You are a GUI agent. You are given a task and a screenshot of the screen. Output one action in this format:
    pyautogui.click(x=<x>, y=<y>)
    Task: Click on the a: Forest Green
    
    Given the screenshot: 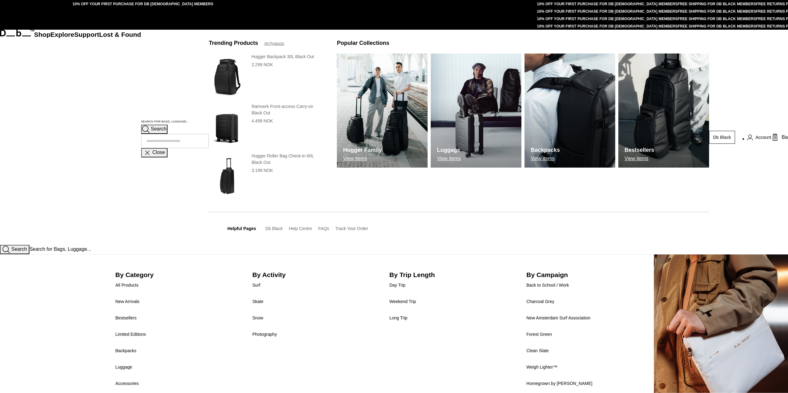 What is the action you would take?
    pyautogui.click(x=539, y=334)
    